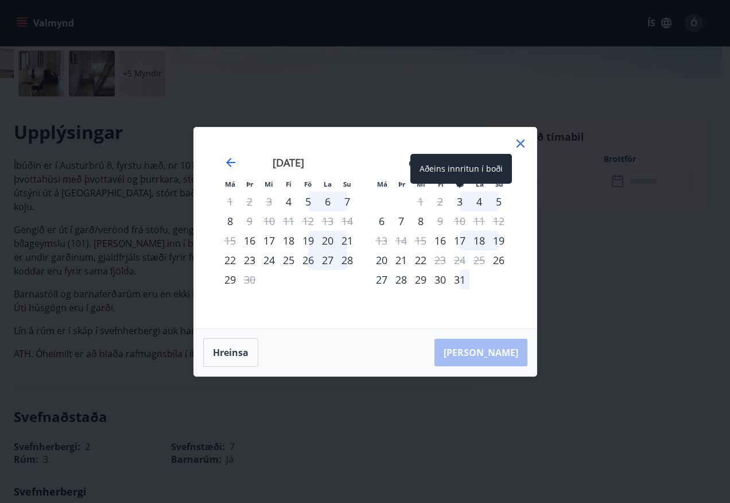 The image size is (730, 503). I want to click on td: Choose þriðjudagur, 28. október 2025 as your check-in date. It’s available., so click(401, 280).